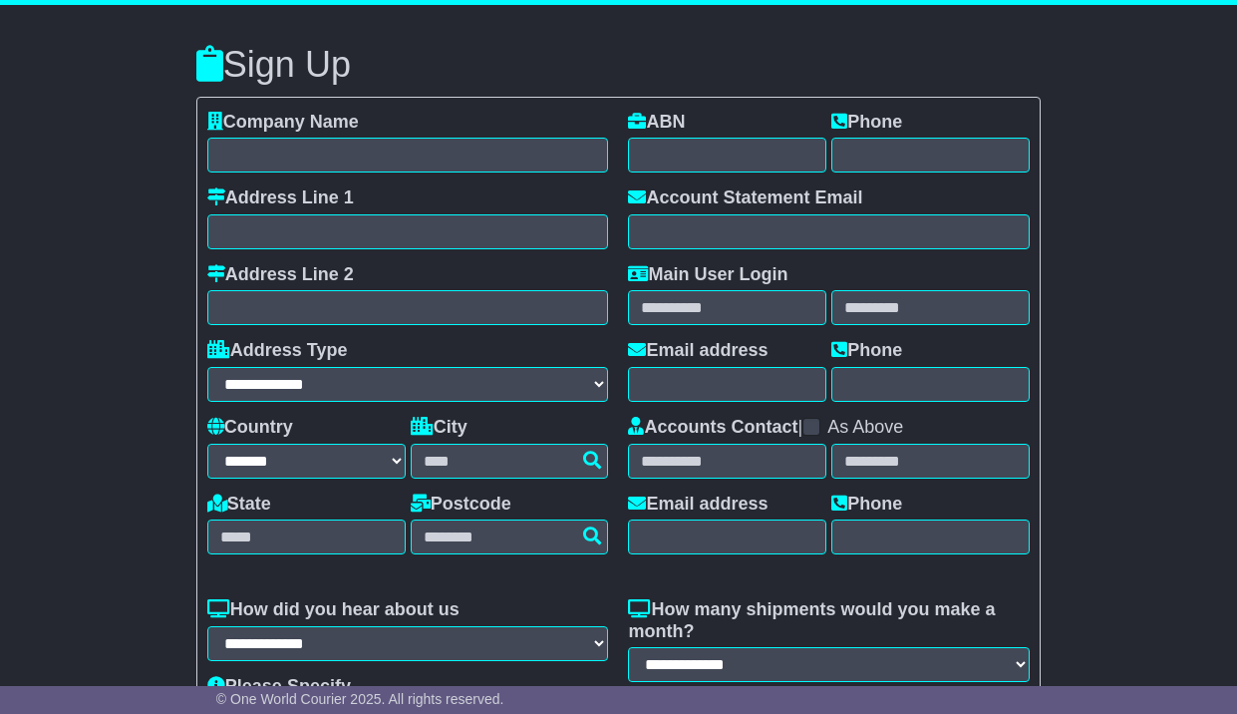 Image resolution: width=1237 pixels, height=714 pixels. I want to click on label: Country, so click(250, 428).